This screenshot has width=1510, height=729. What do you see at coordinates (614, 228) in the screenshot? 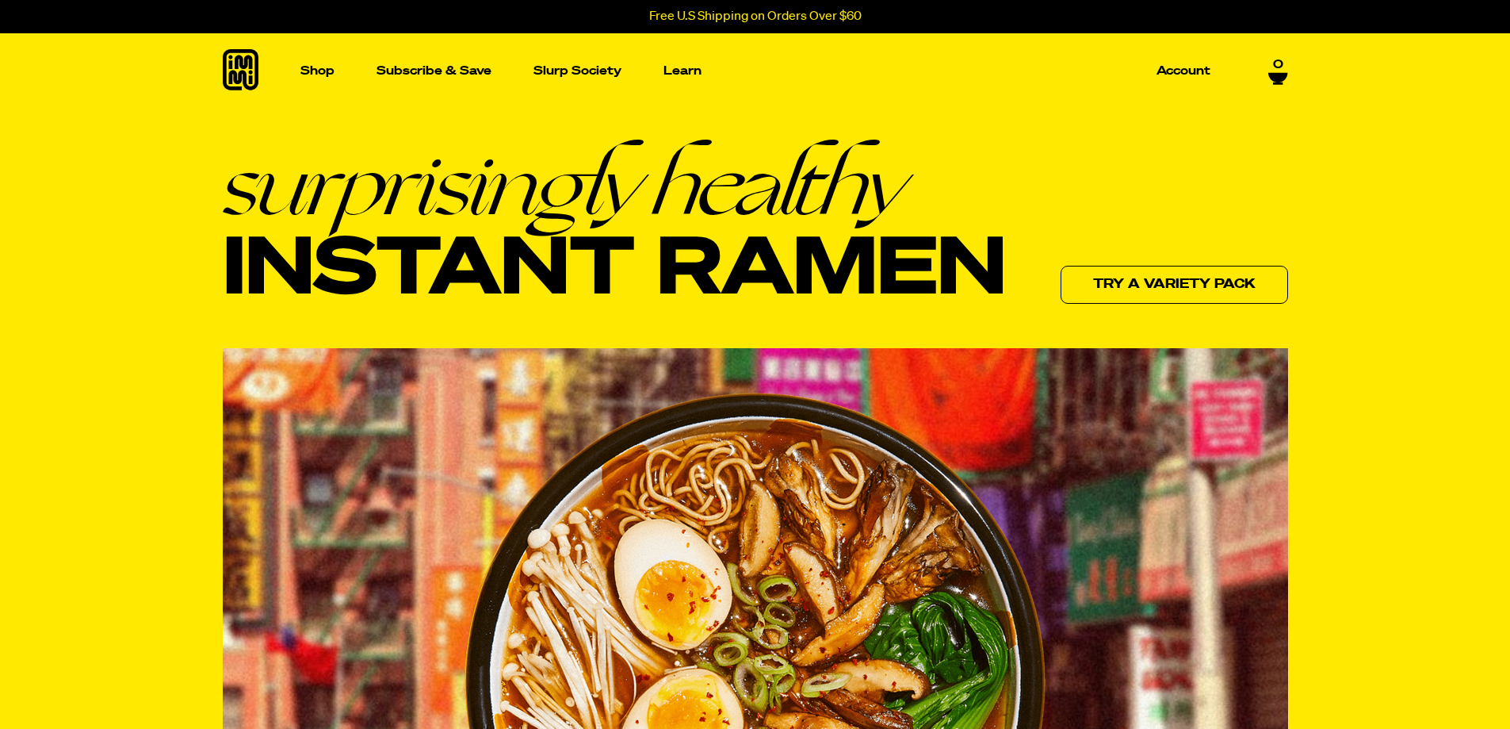
I see `h1: Instant Ramen` at bounding box center [614, 228].